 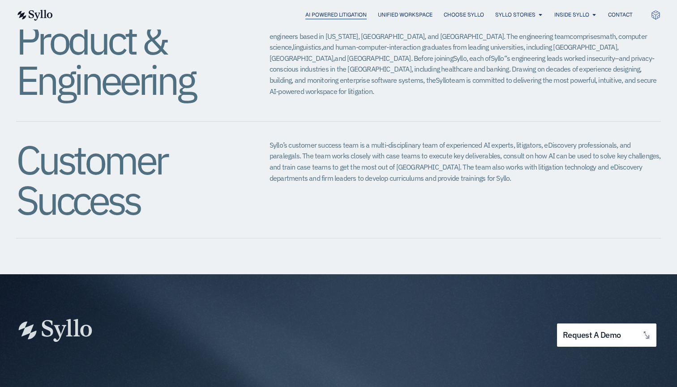 What do you see at coordinates (549, 58) in the screenshot?
I see `span: s engineering leads worked in` at bounding box center [549, 58].